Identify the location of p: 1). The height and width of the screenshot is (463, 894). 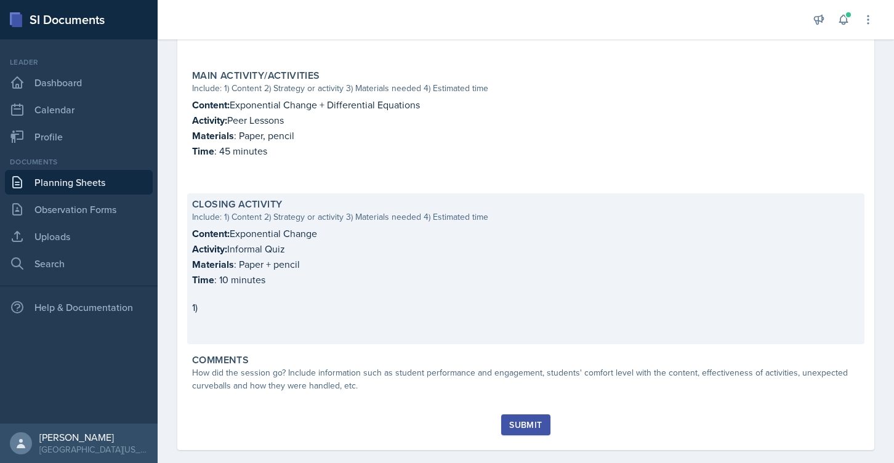
(526, 307).